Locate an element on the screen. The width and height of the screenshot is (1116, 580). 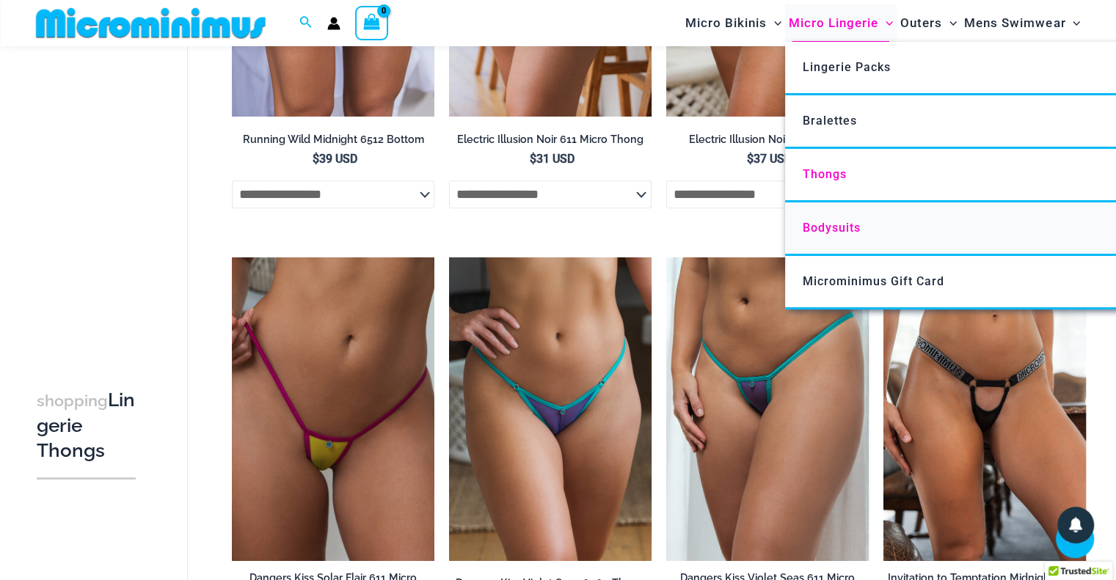
a: Running Wild Midnight 6512 Bottom is located at coordinates (333, 142).